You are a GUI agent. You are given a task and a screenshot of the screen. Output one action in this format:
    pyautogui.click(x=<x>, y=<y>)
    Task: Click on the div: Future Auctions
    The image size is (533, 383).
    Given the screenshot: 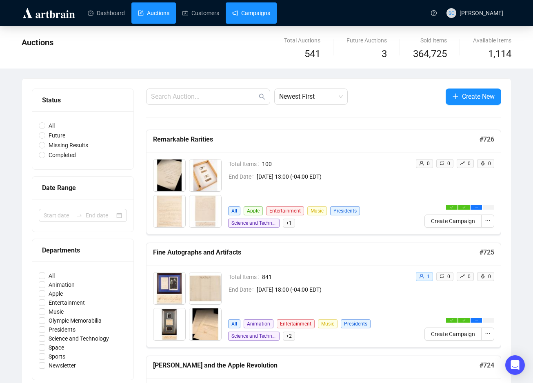 What is the action you would take?
    pyautogui.click(x=366, y=40)
    